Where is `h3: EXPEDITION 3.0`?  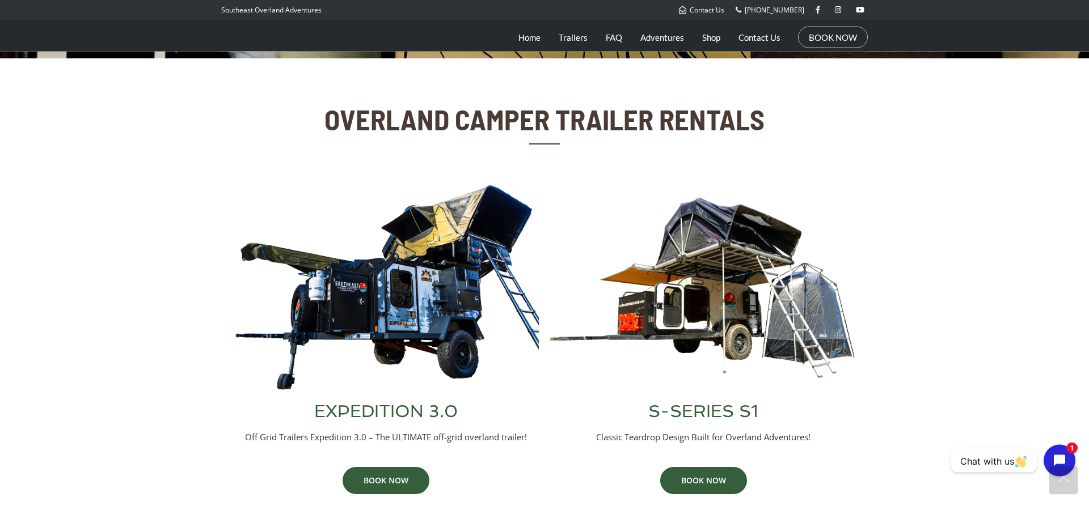 h3: EXPEDITION 3.0 is located at coordinates (386, 412).